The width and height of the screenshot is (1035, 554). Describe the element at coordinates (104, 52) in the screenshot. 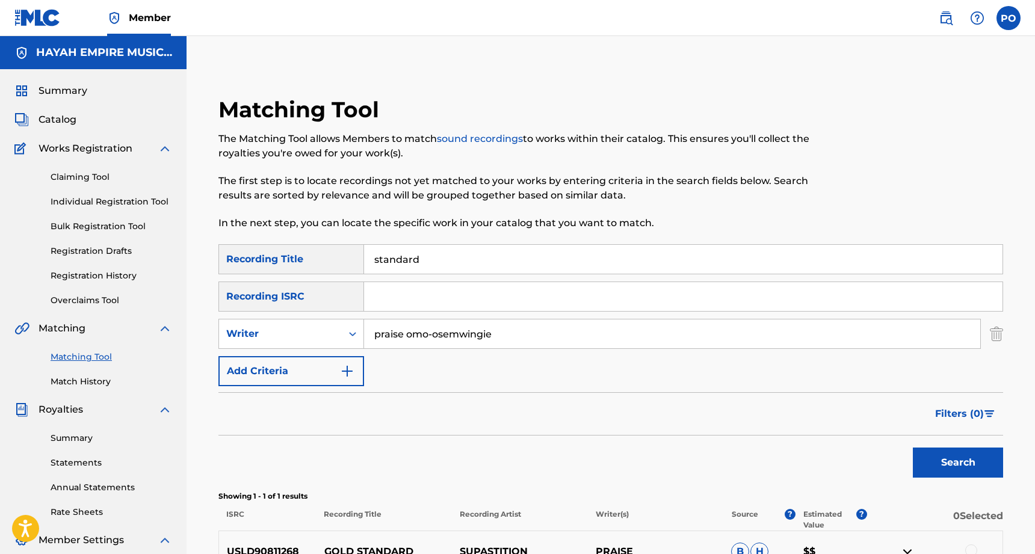

I see `h5: HAYAH EMPIRE MUSIC PUBLISHING LLC` at that location.